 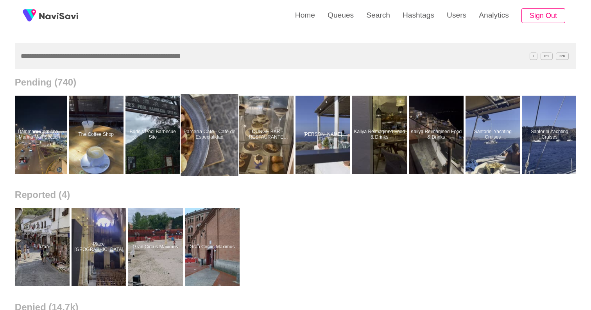 I want to click on h2: Reported (4), so click(x=295, y=195).